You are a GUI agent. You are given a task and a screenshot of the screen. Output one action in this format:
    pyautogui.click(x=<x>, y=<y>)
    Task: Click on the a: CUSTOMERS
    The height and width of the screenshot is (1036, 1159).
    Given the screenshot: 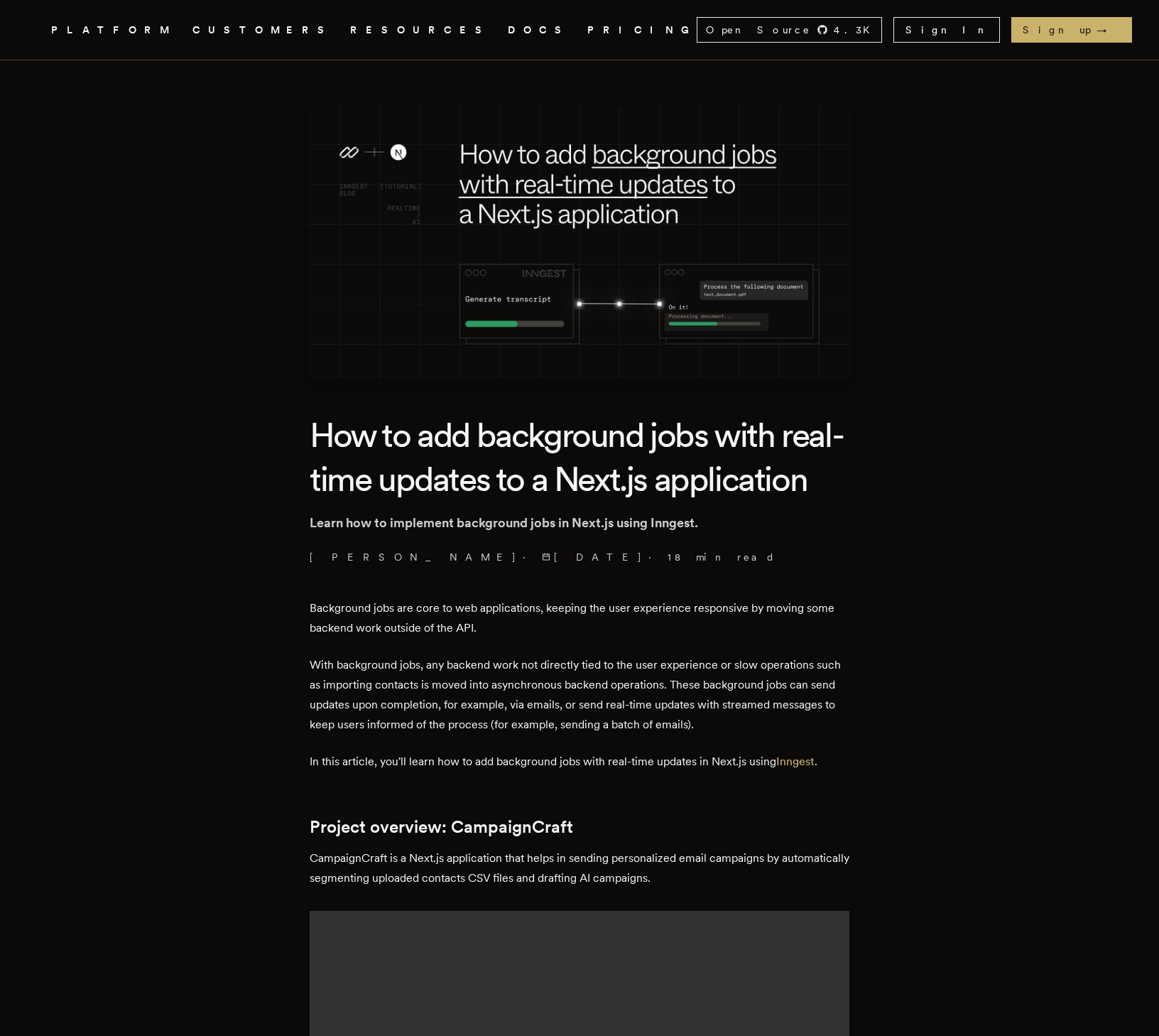 What is the action you would take?
    pyautogui.click(x=263, y=30)
    